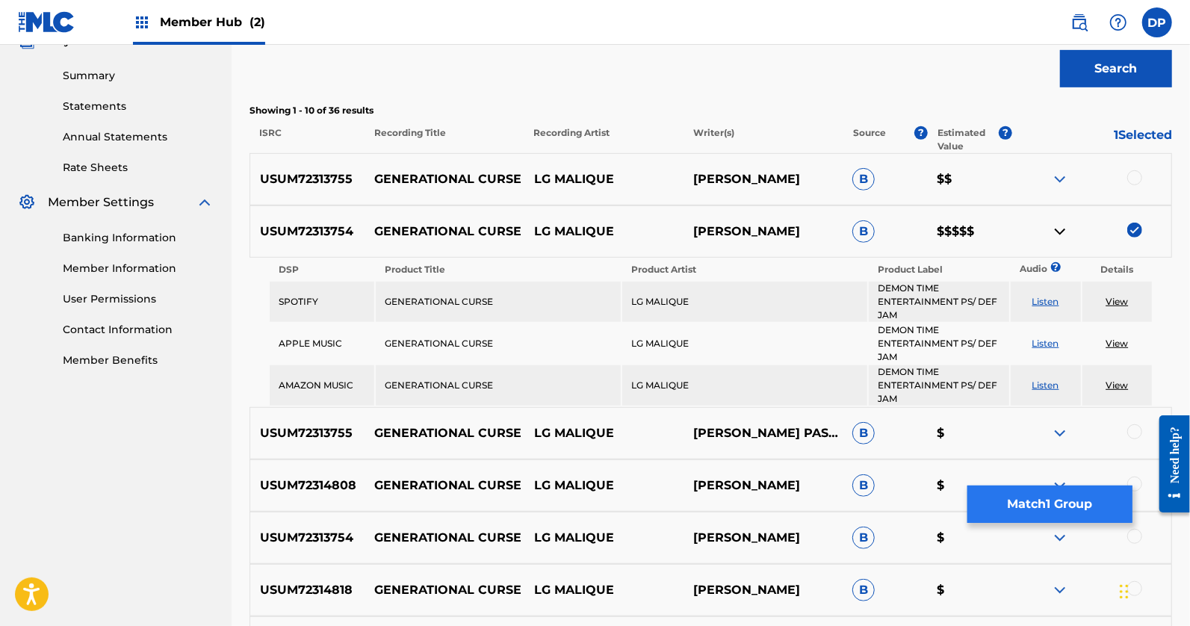 The width and height of the screenshot is (1190, 626). Describe the element at coordinates (322, 343) in the screenshot. I see `td: APPLE MUSIC` at that location.